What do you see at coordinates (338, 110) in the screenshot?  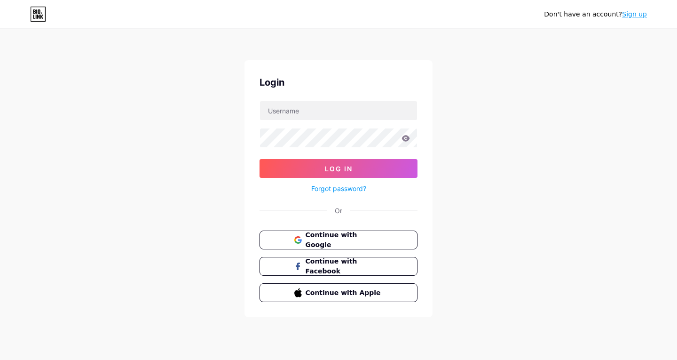 I see `input: Username` at bounding box center [338, 110].